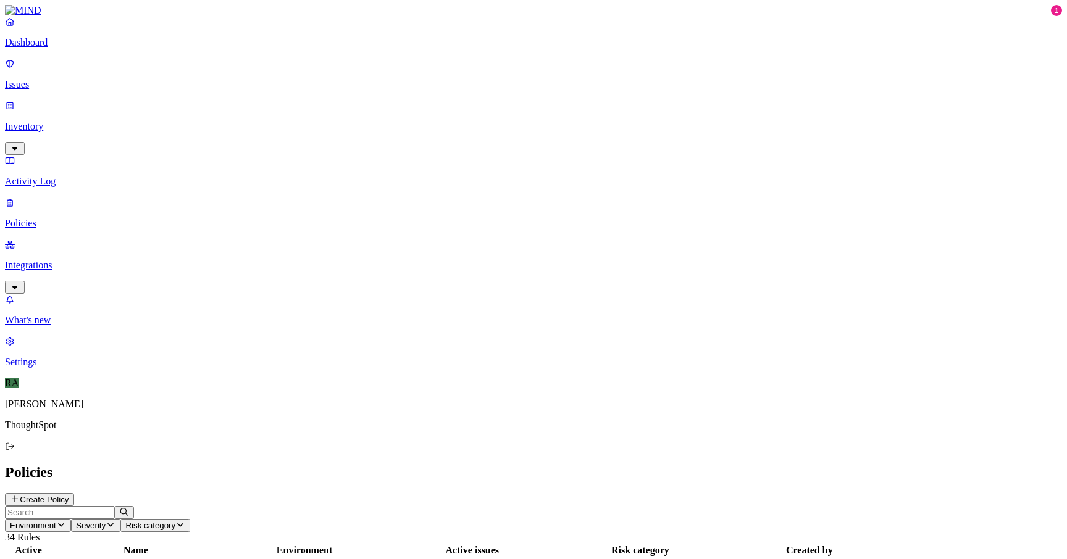 This screenshot has width=1067, height=559. I want to click on p: Issues, so click(533, 85).